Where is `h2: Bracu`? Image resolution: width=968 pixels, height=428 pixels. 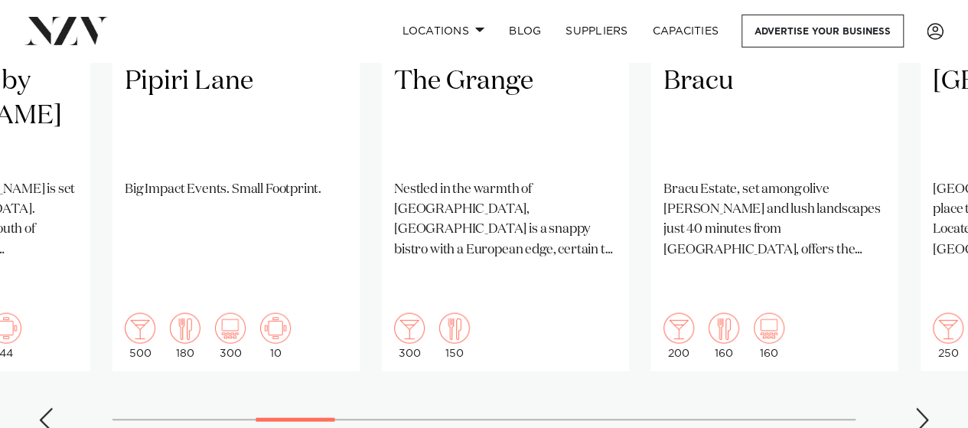
h2: Bracu is located at coordinates (774, 116).